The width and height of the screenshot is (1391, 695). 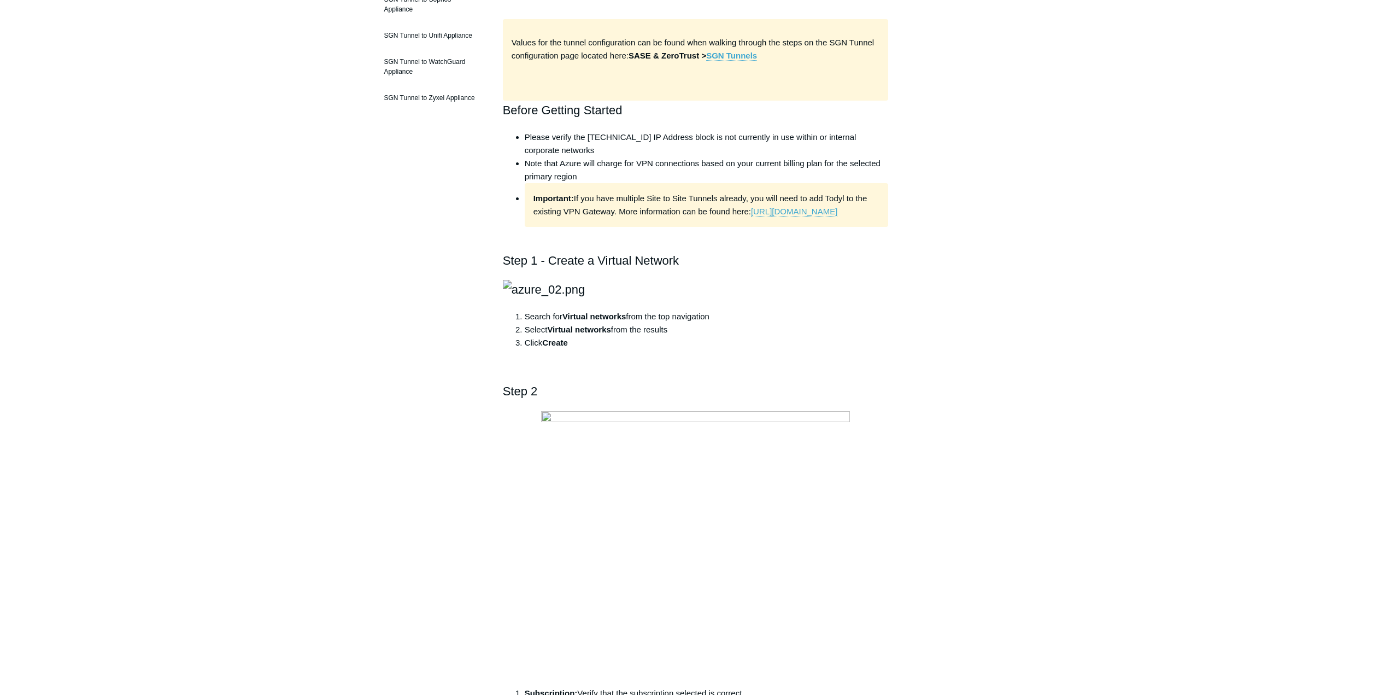 I want to click on a: SGN Tunnel to Unifi Appliance, so click(x=432, y=36).